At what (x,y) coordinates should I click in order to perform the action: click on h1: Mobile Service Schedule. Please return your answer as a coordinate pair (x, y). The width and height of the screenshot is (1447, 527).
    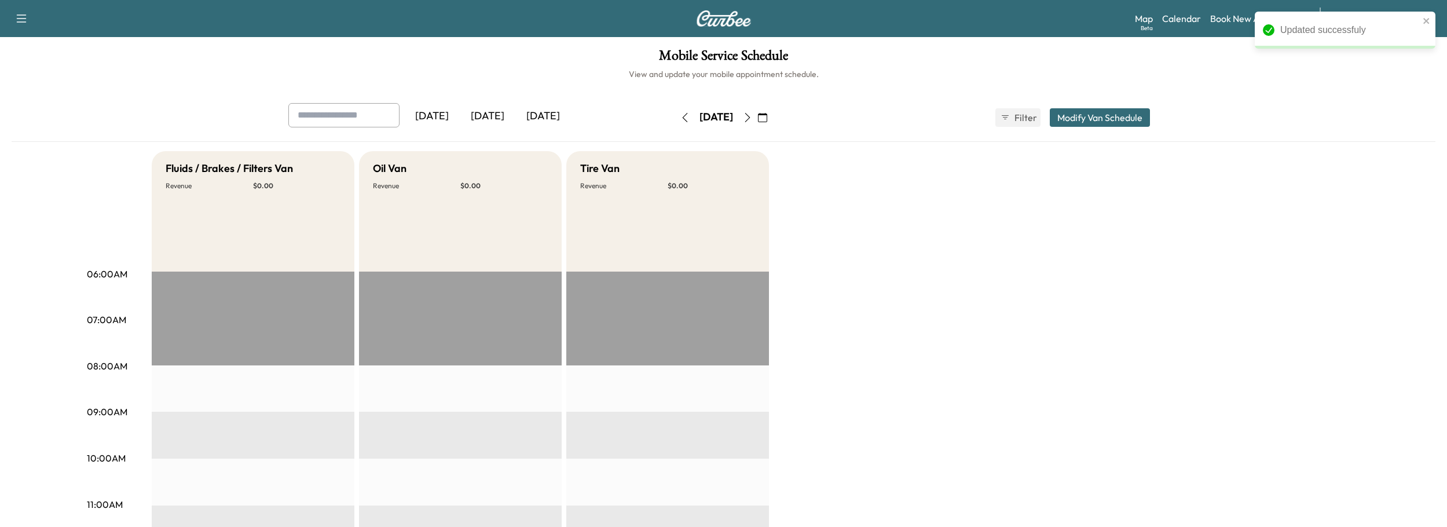
    Looking at the image, I should click on (723, 58).